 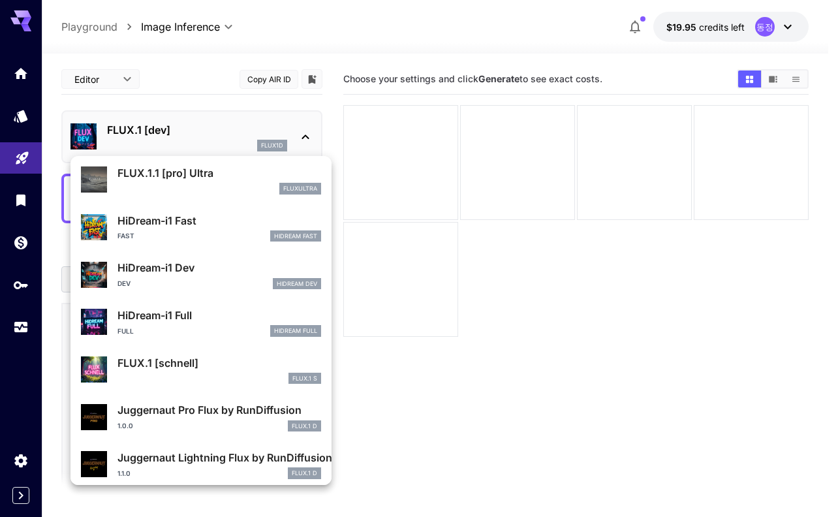 What do you see at coordinates (125, 331) in the screenshot?
I see `p: Full` at bounding box center [125, 331].